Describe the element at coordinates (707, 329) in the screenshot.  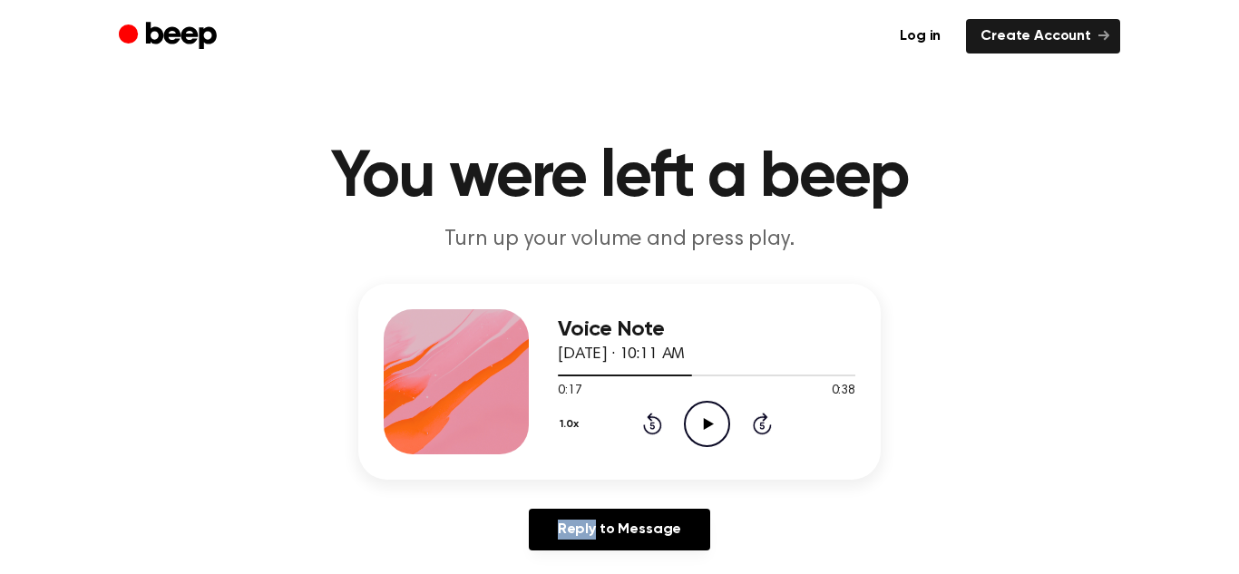
I see `h3: Voice Note` at that location.